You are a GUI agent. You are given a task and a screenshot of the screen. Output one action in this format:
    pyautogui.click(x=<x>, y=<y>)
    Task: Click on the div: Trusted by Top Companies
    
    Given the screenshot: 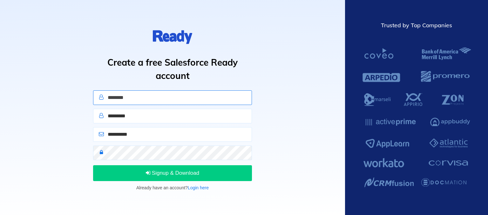 What is the action you would take?
    pyautogui.click(x=416, y=25)
    